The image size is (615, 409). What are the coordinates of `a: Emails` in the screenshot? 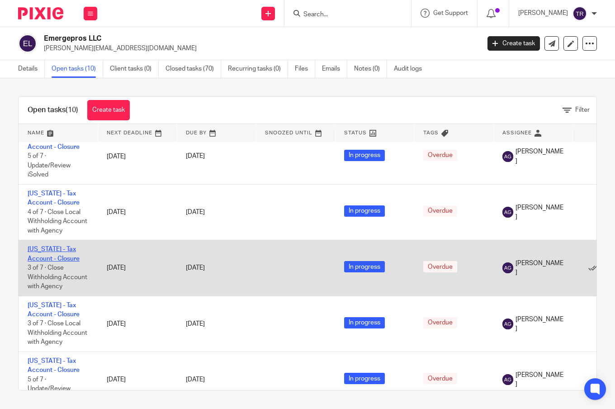 It's located at (335, 69).